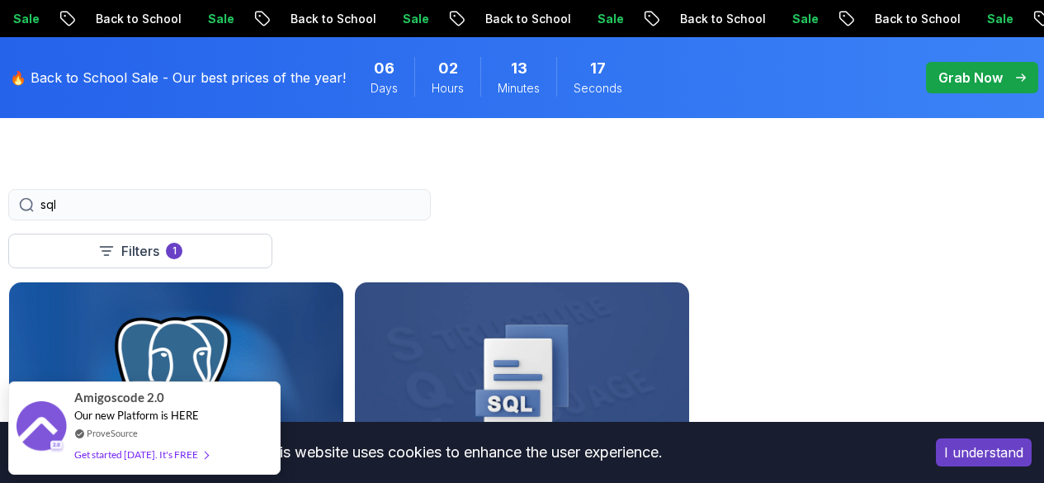  Describe the element at coordinates (136, 415) in the screenshot. I see `span: Our new Platform is HERE` at that location.